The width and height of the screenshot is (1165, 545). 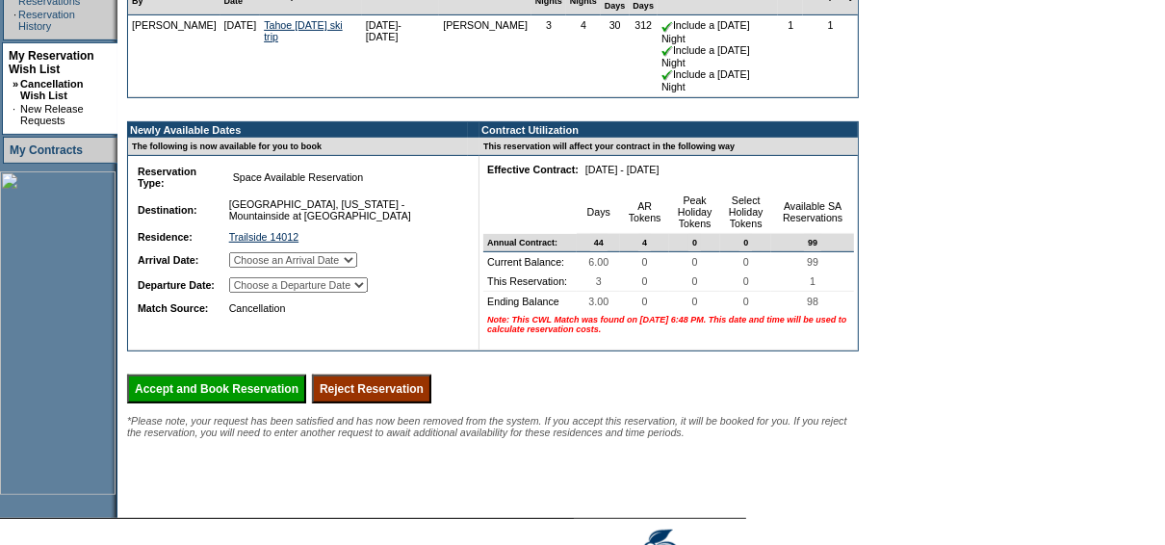 I want to click on td: Select Holiday Tokens, so click(x=745, y=212).